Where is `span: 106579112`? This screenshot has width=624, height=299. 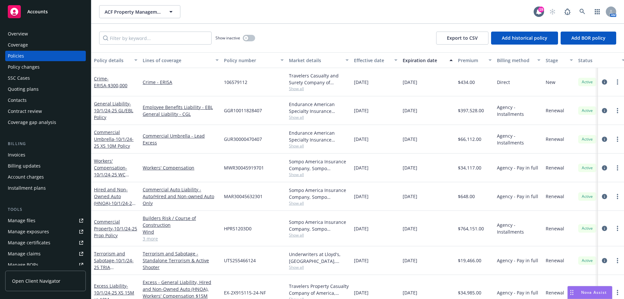 span: 106579112 is located at coordinates (236, 82).